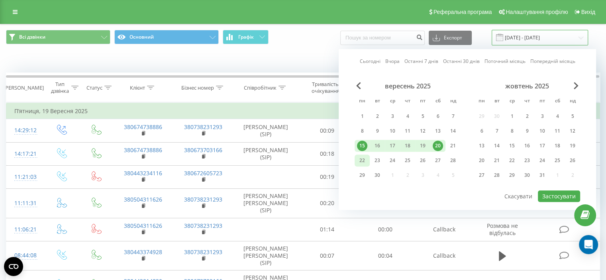 This screenshot has height=280, width=606. I want to click on td: 00:19, so click(327, 177).